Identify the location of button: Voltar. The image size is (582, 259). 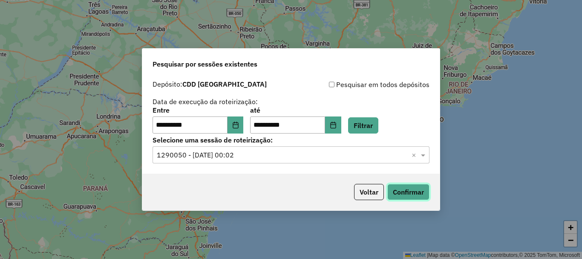
(369, 192).